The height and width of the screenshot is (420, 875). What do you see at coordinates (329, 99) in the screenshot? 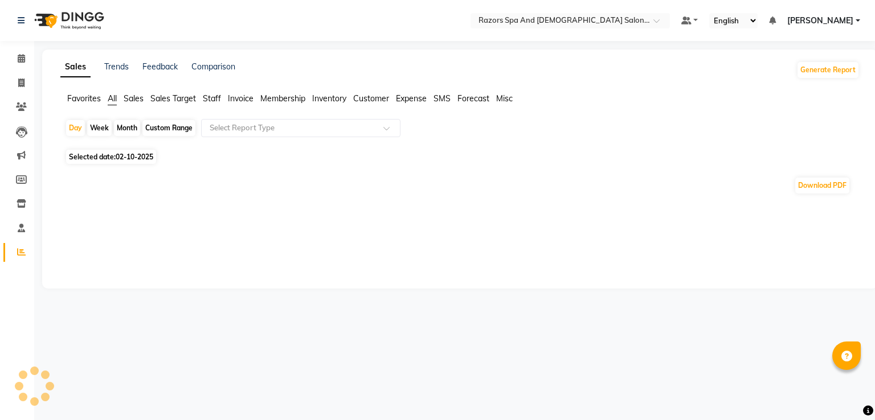
I see `span: Inventory` at bounding box center [329, 99].